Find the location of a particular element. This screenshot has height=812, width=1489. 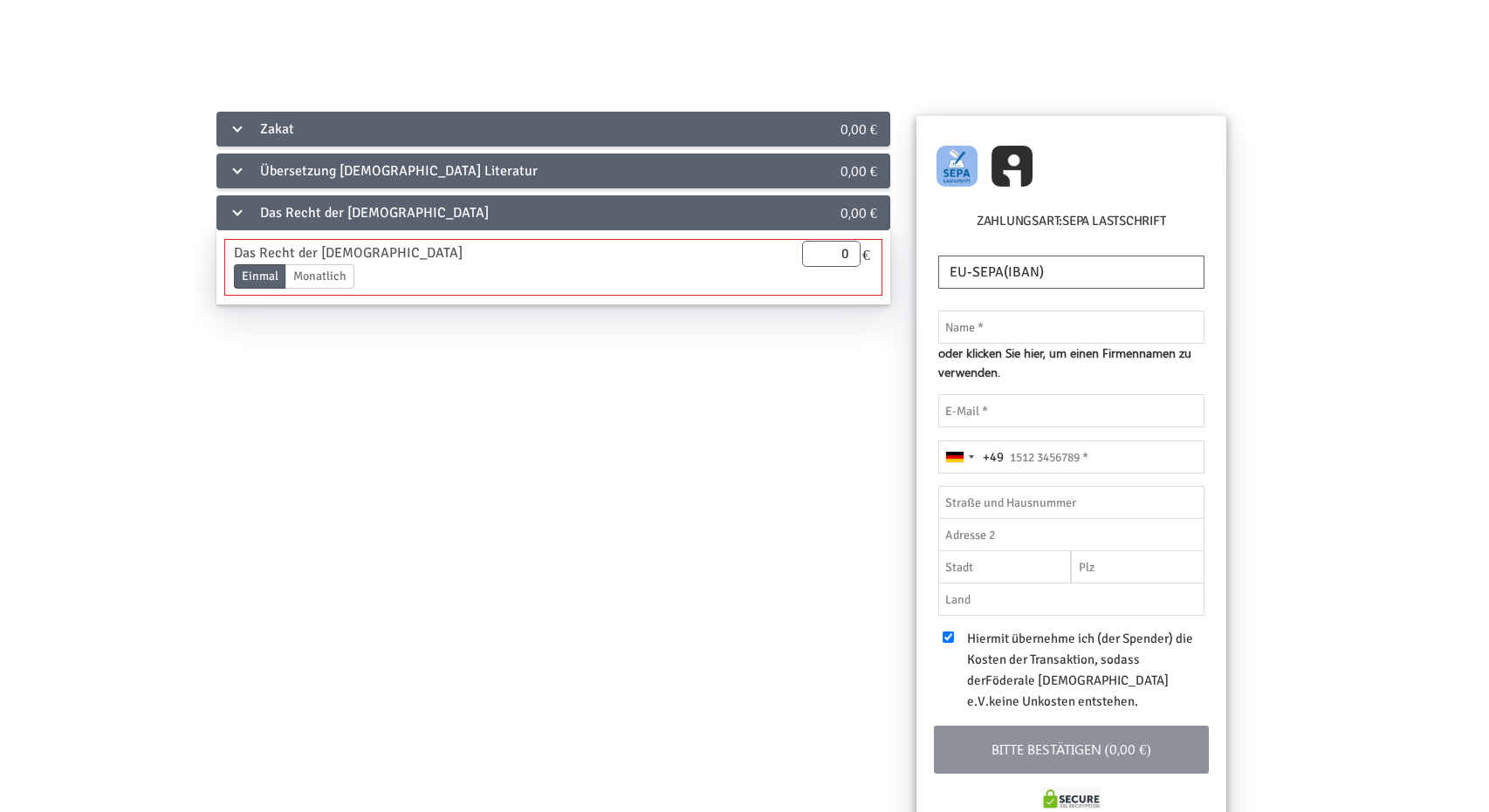

input: 1512 3456789 * is located at coordinates (1070, 457).